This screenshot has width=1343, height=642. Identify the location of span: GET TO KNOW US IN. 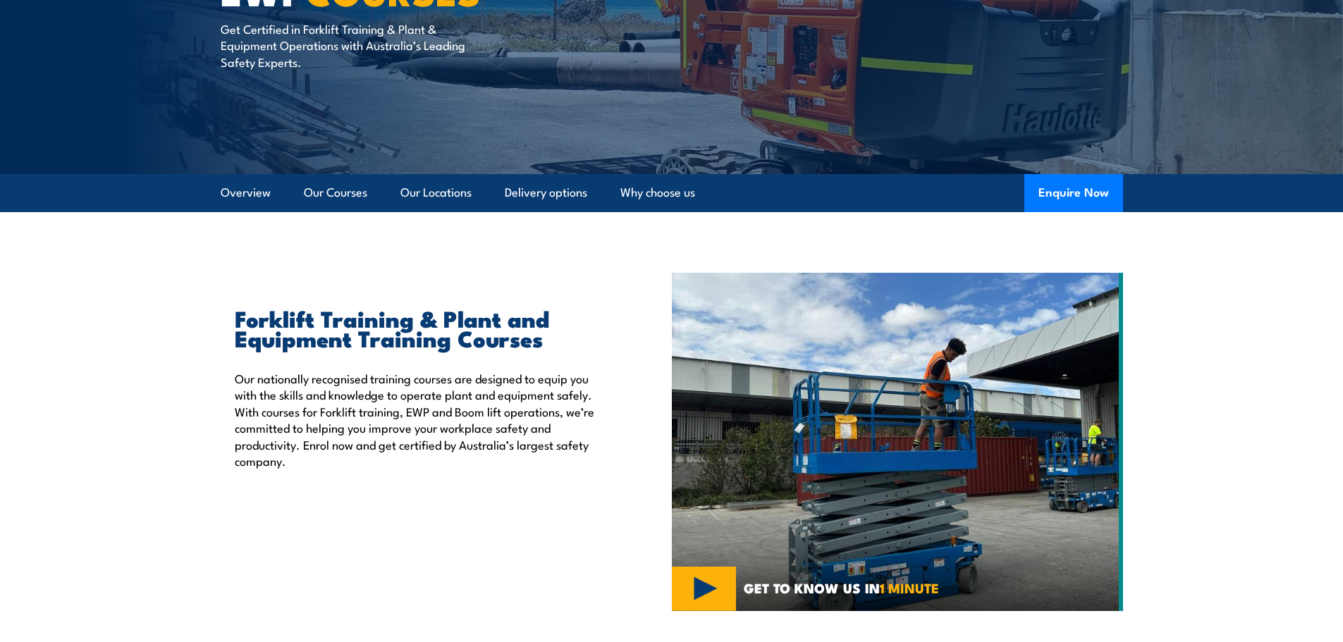
(841, 588).